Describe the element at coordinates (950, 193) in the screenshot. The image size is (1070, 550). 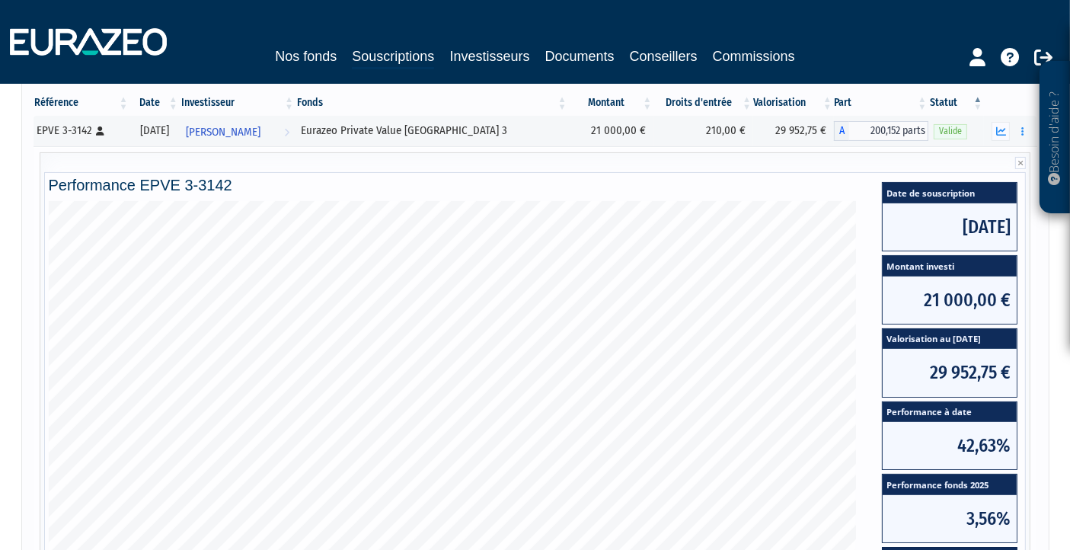
I see `span: Date de souscription` at that location.